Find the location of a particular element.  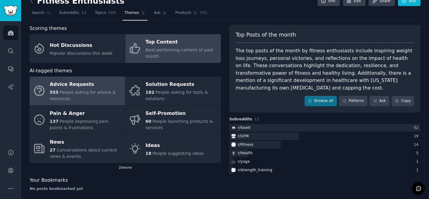

div: Top Content is located at coordinates (182, 42).